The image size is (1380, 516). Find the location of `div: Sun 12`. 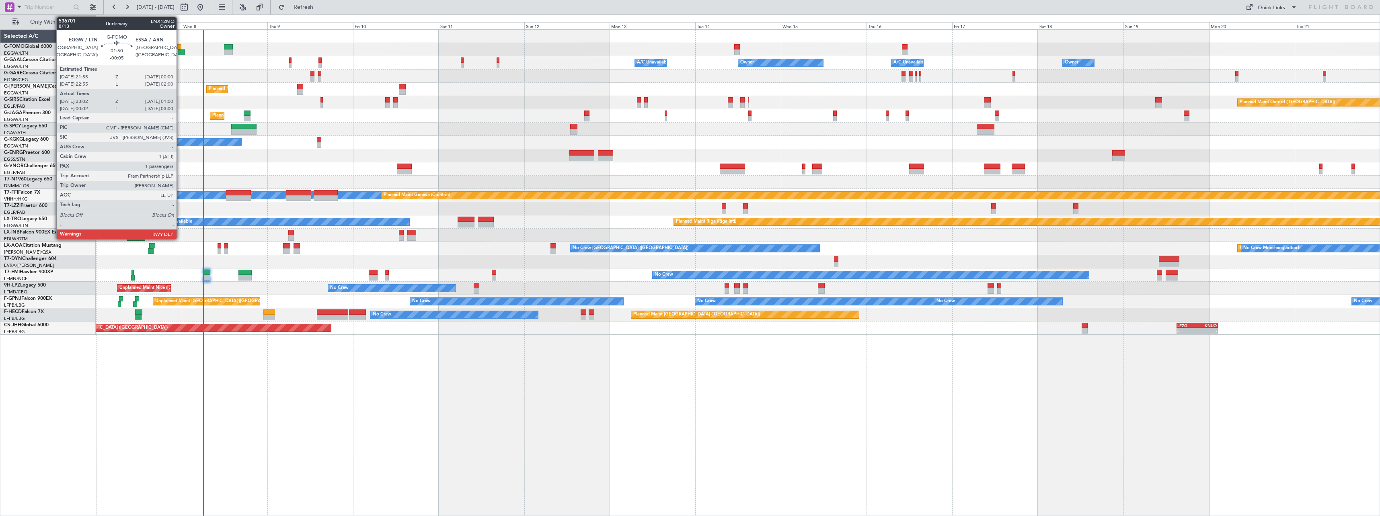

div: Sun 12 is located at coordinates (567, 26).